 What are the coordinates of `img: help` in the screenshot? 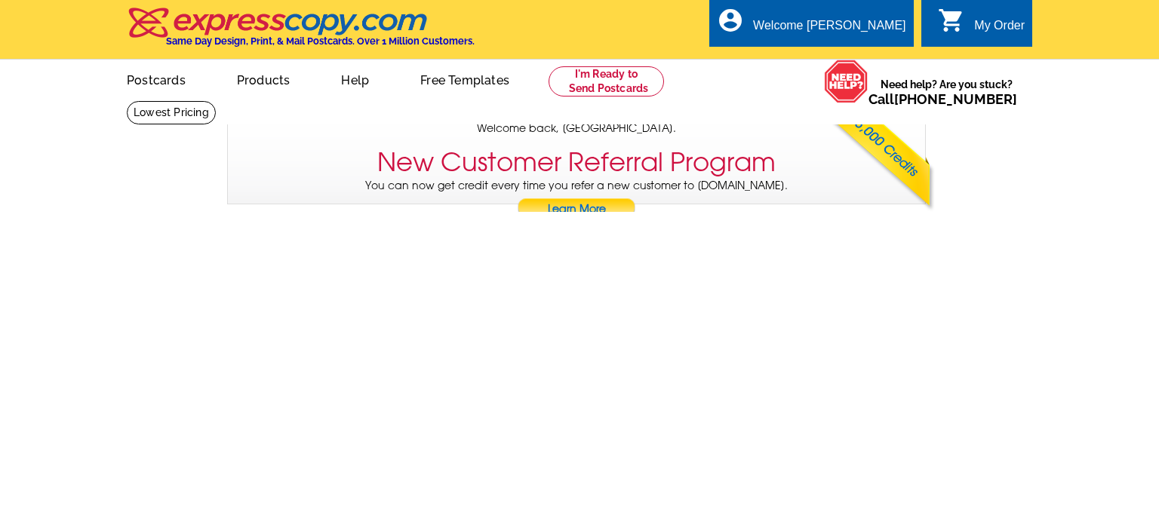 It's located at (846, 81).